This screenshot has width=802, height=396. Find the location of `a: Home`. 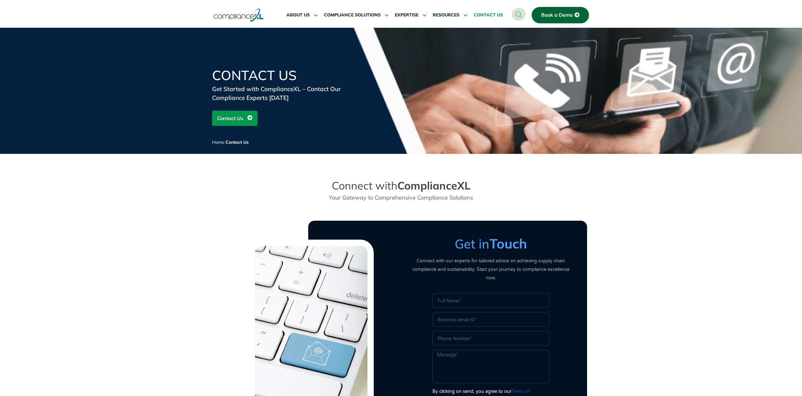

a: Home is located at coordinates (218, 142).